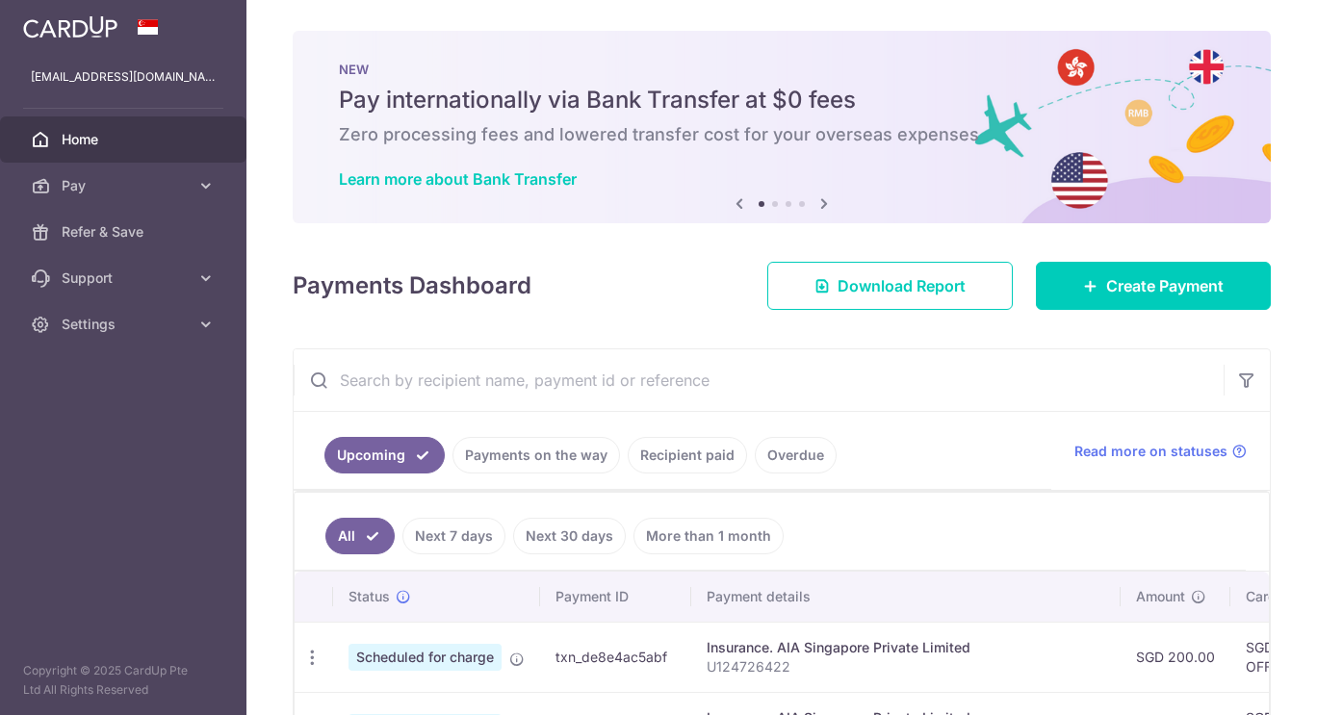  What do you see at coordinates (1150, 451) in the screenshot?
I see `span: Read more on statuses` at bounding box center [1150, 451].